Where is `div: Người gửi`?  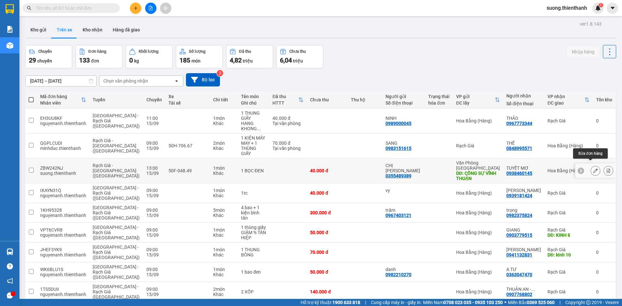
div: Người gửi is located at coordinates (404, 97).